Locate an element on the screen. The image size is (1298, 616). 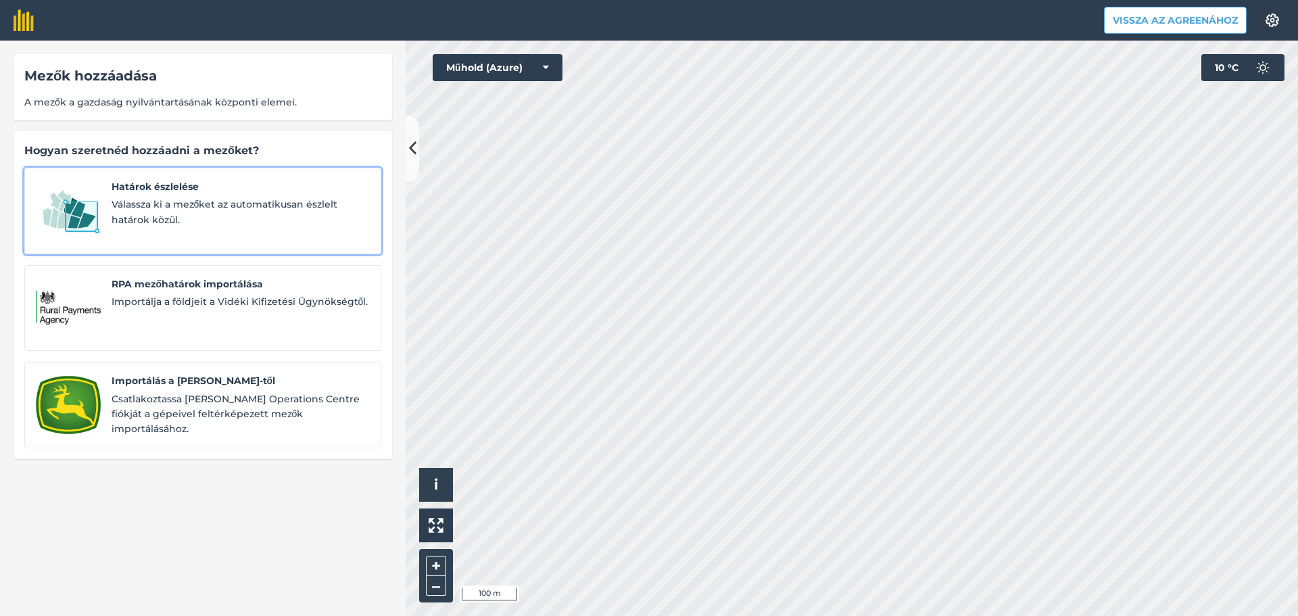
button: i is located at coordinates (436, 485).